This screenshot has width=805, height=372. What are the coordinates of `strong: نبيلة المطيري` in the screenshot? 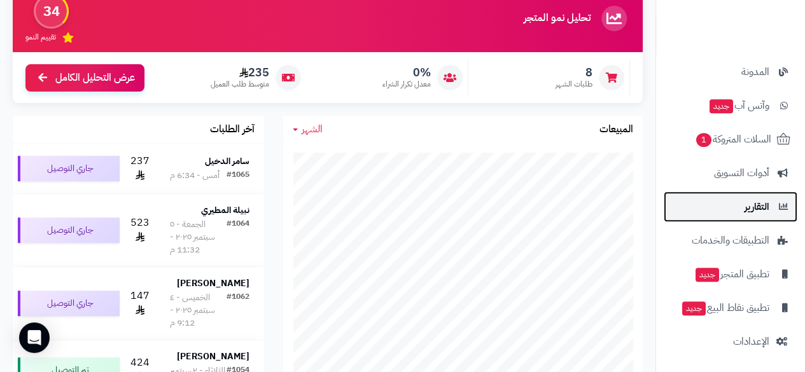 It's located at (225, 210).